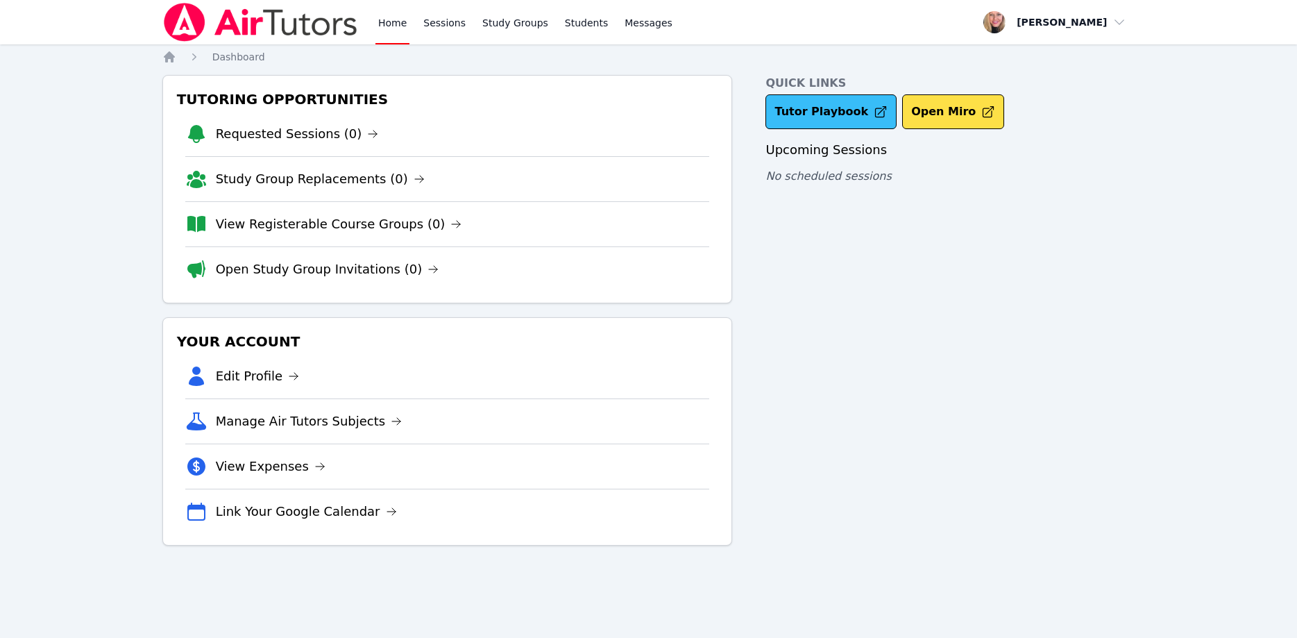  I want to click on img: Air Tutors, so click(260, 22).